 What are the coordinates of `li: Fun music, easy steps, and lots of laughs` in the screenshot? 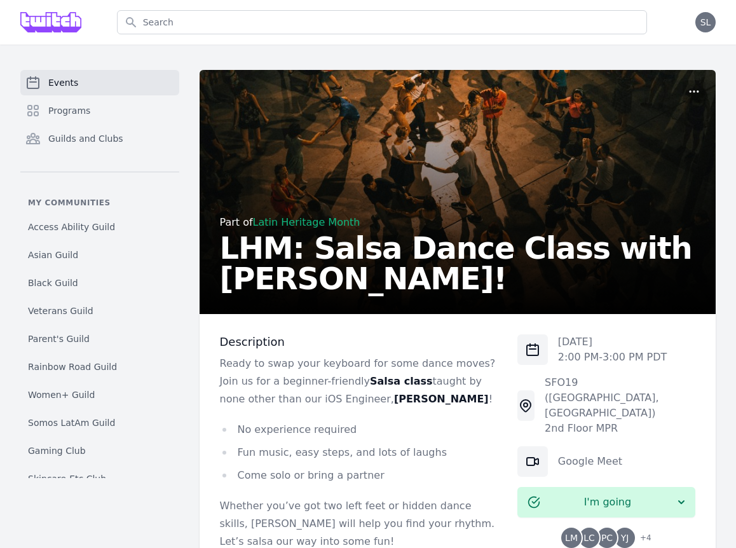 It's located at (359, 453).